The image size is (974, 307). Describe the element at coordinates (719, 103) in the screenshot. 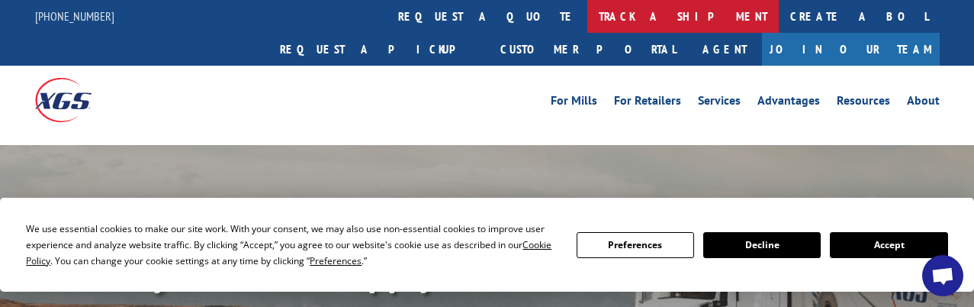

I see `a: Services` at that location.